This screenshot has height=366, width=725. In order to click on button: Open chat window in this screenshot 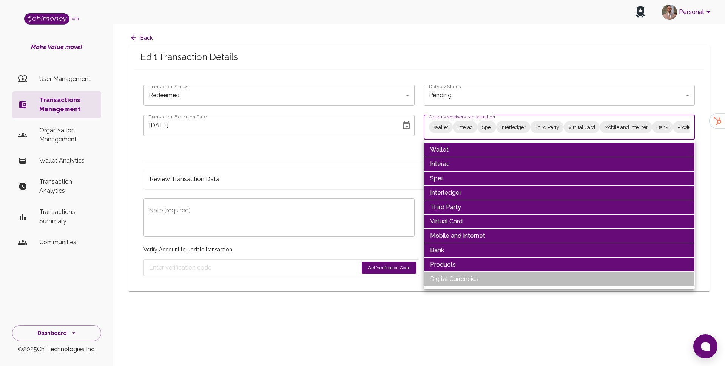, I will do `click(705, 346)`.